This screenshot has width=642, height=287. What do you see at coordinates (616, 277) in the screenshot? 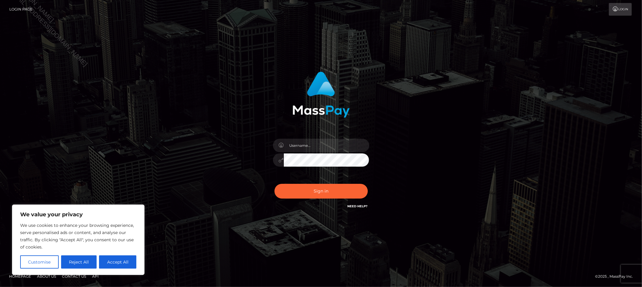
I see `div: © 2025 , MassPay Inc.` at bounding box center [616, 277].